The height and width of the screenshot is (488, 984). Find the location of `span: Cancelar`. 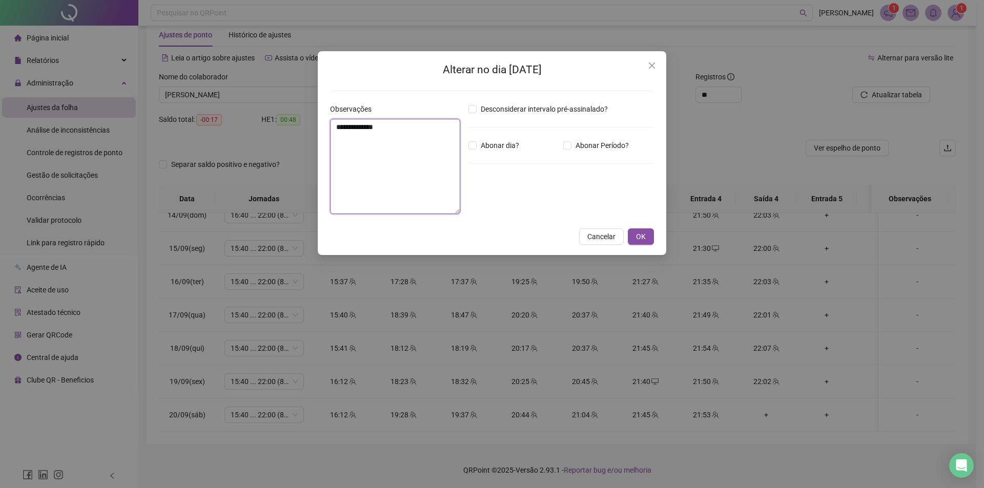

span: Cancelar is located at coordinates (601, 237).